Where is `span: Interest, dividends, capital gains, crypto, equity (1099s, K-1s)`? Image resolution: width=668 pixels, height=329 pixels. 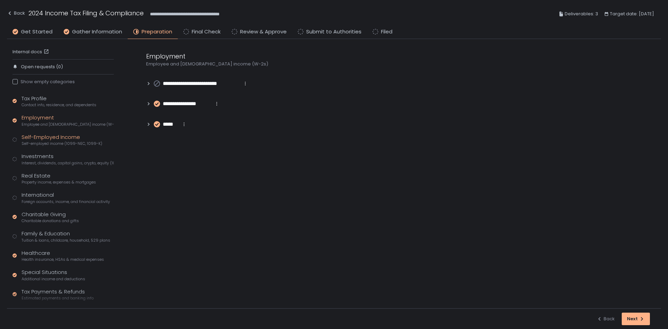 span: Interest, dividends, capital gains, crypto, equity (1099s, K-1s) is located at coordinates (68, 163).